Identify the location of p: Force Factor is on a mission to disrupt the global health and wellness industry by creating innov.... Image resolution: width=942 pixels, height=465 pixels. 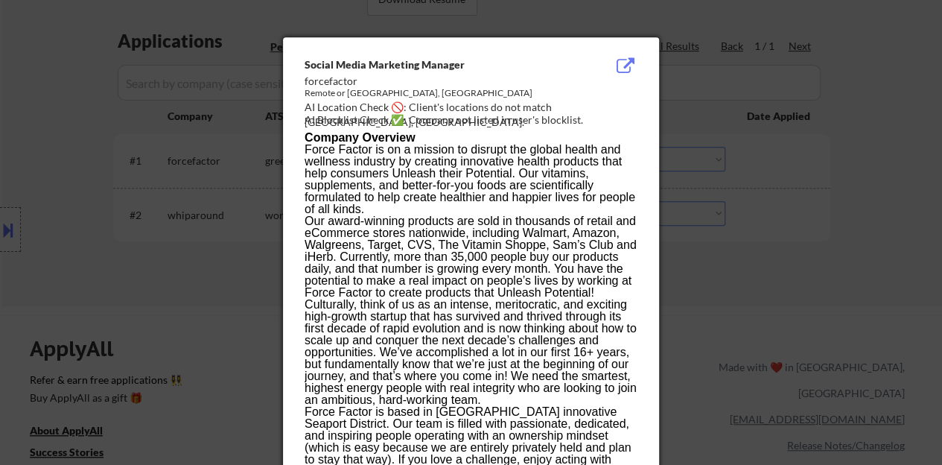
(471, 179).